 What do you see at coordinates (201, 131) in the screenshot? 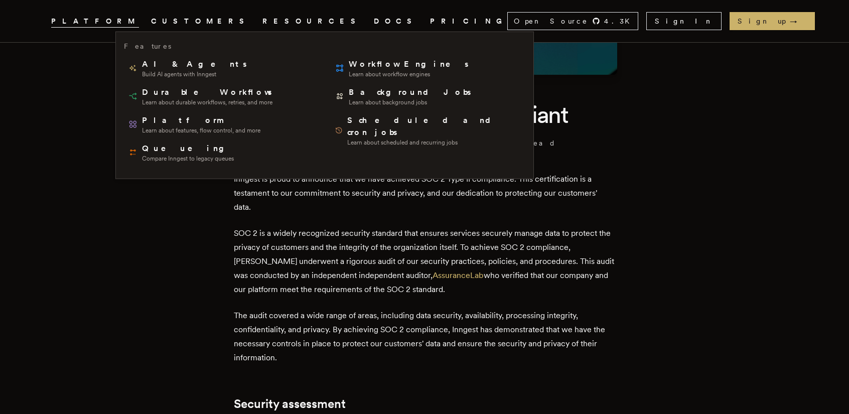
I see `span: Learn about features, flow control, and more` at bounding box center [201, 131].